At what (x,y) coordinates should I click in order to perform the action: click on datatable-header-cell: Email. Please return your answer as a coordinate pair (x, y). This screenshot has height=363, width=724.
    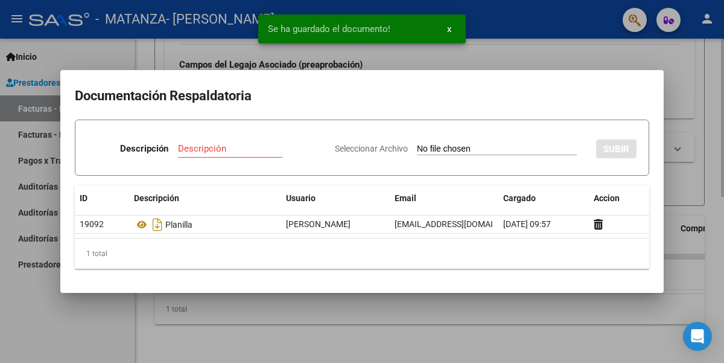
    Looking at the image, I should click on (444, 198).